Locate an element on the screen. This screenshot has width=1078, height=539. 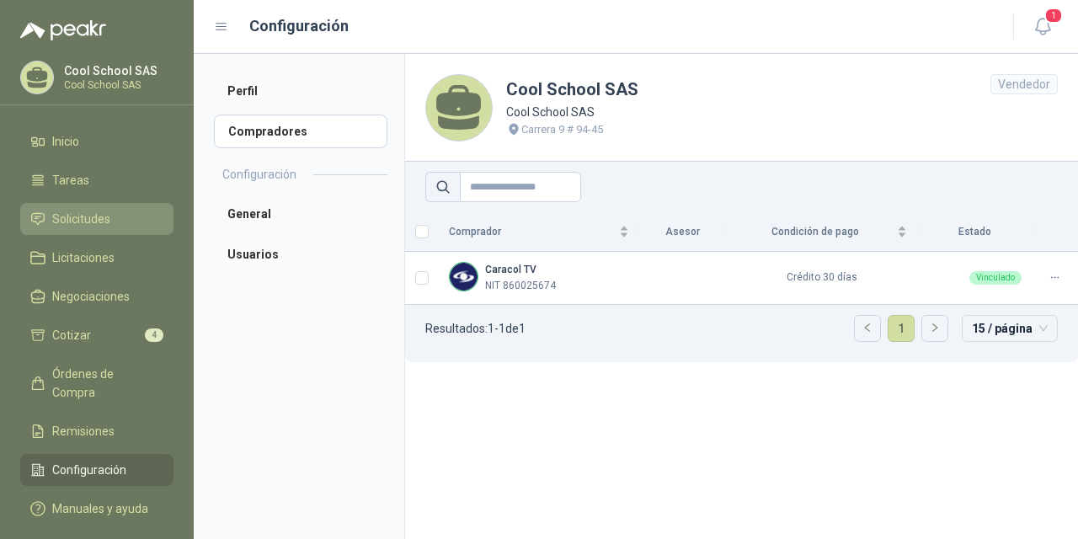
b: Caracol TV is located at coordinates (511, 270).